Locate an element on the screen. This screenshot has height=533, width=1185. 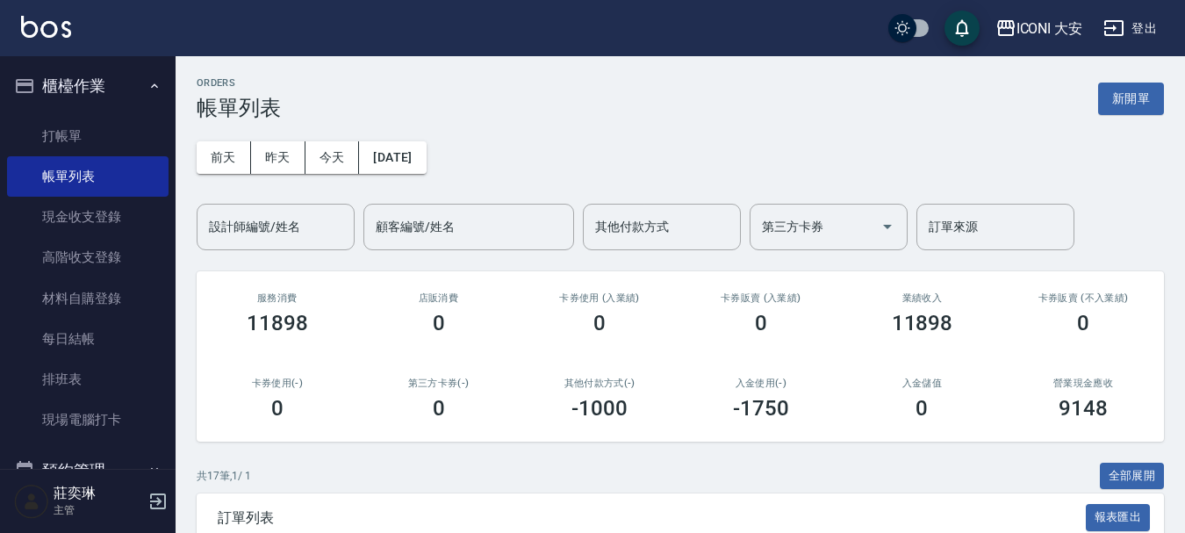
a: 打帳單 is located at coordinates (88, 136).